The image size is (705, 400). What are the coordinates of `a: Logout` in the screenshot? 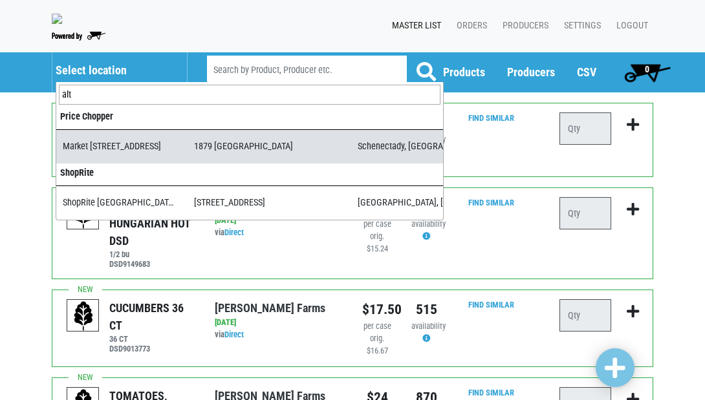 It's located at (629, 26).